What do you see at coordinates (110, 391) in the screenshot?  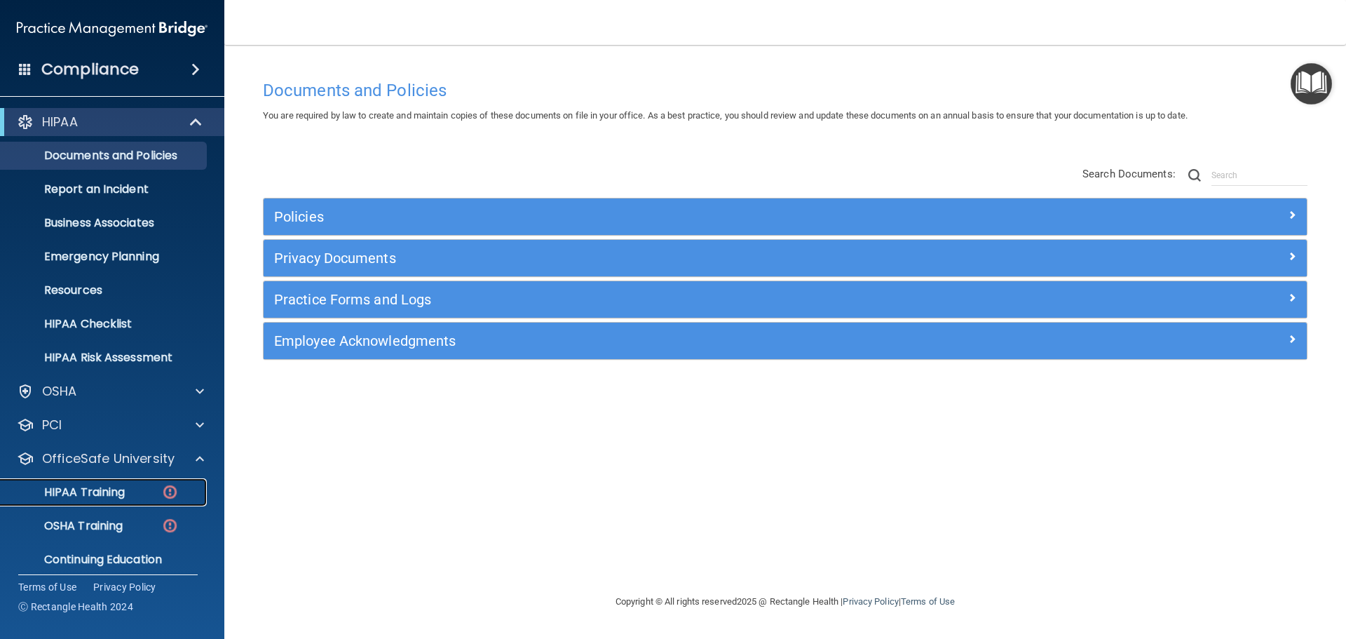 I see `a: OSHA` at bounding box center [110, 391].